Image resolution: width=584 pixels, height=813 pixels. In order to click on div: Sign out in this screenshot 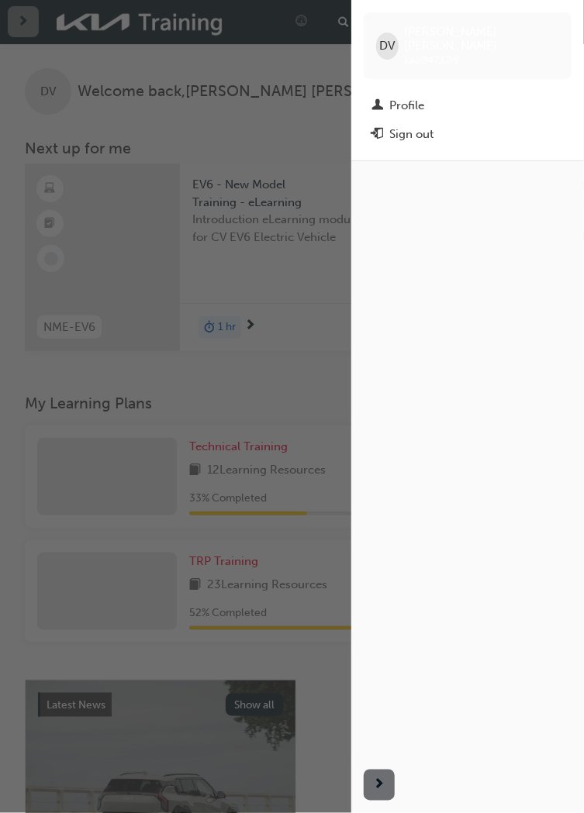, I will do `click(411, 134)`.